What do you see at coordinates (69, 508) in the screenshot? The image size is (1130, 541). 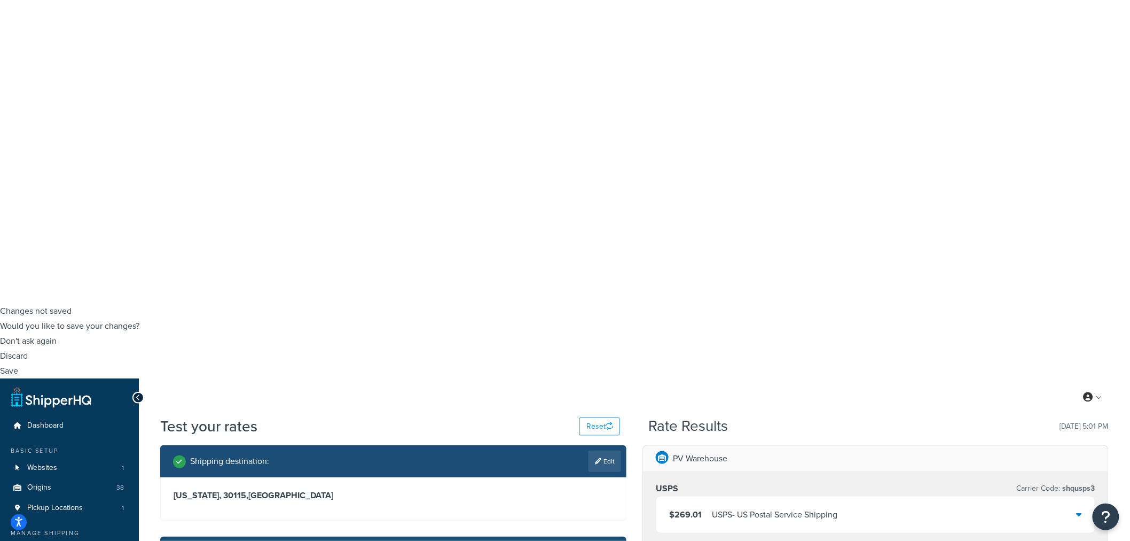 I see `li: Pickup Locations` at bounding box center [69, 508].